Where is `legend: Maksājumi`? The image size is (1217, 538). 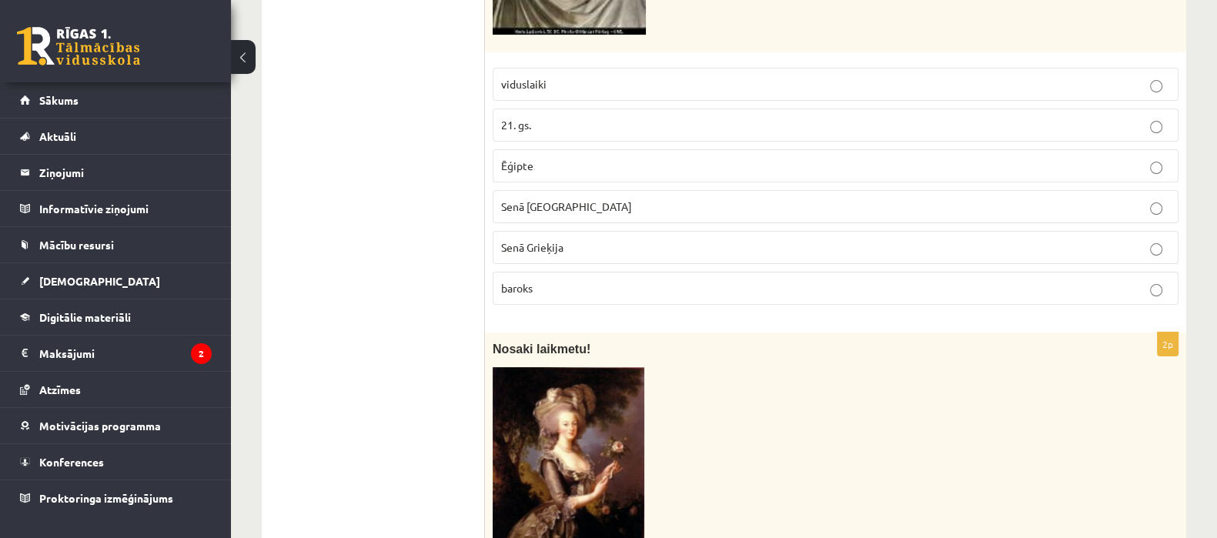
legend: Maksājumi is located at coordinates (125, 353).